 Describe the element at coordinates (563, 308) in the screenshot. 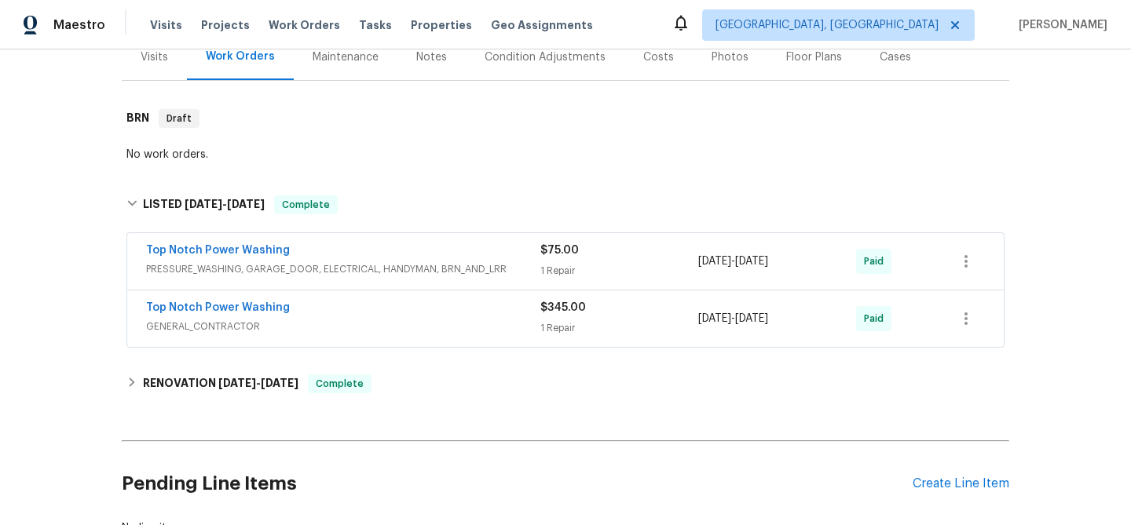

I see `span: $345.00` at that location.